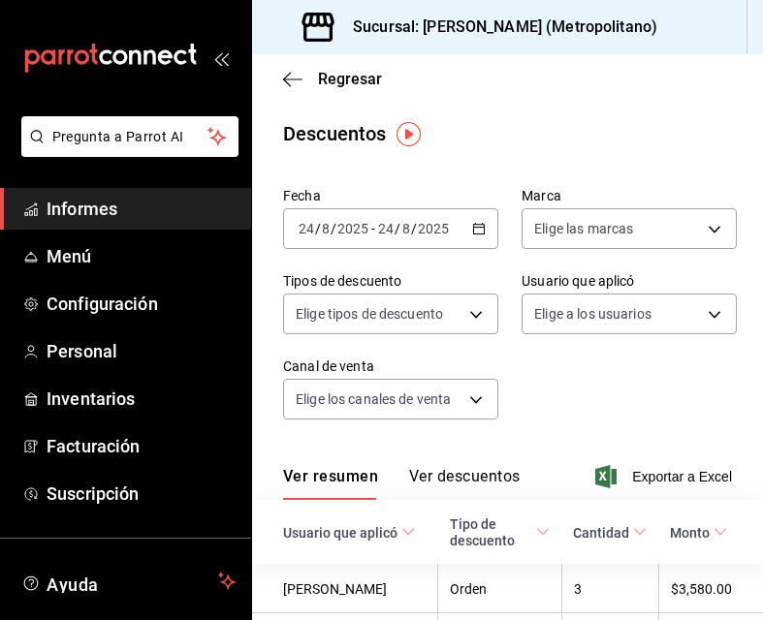 The height and width of the screenshot is (620, 763). I want to click on font: Tipo de descuento, so click(482, 532).